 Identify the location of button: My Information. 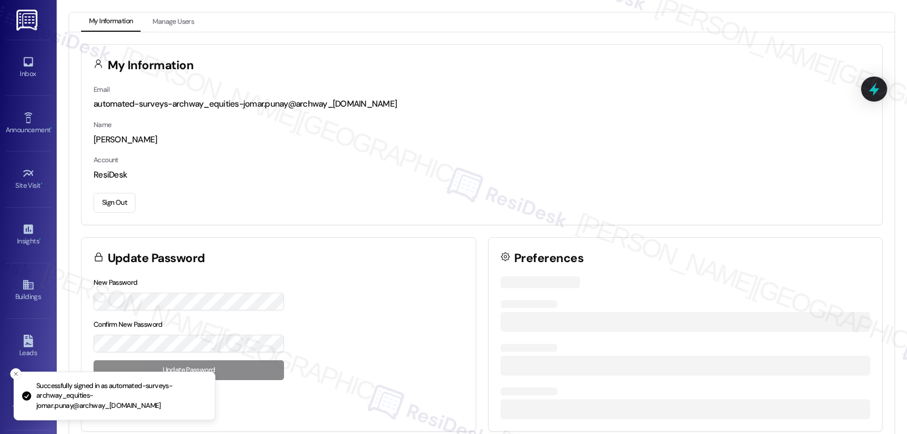
(111, 22).